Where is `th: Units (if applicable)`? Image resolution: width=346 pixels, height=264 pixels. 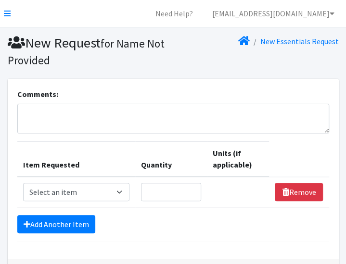
th: Units (if applicable) is located at coordinates (237, 160).